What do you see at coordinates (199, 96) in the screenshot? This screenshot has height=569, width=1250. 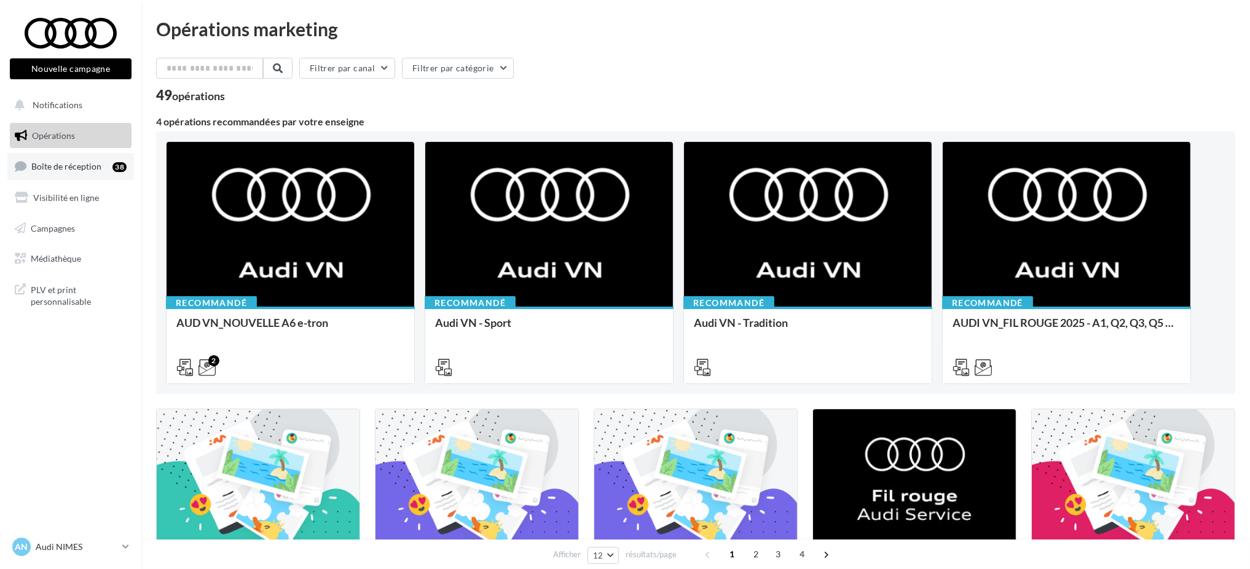 I see `div: opérations` at bounding box center [199, 96].